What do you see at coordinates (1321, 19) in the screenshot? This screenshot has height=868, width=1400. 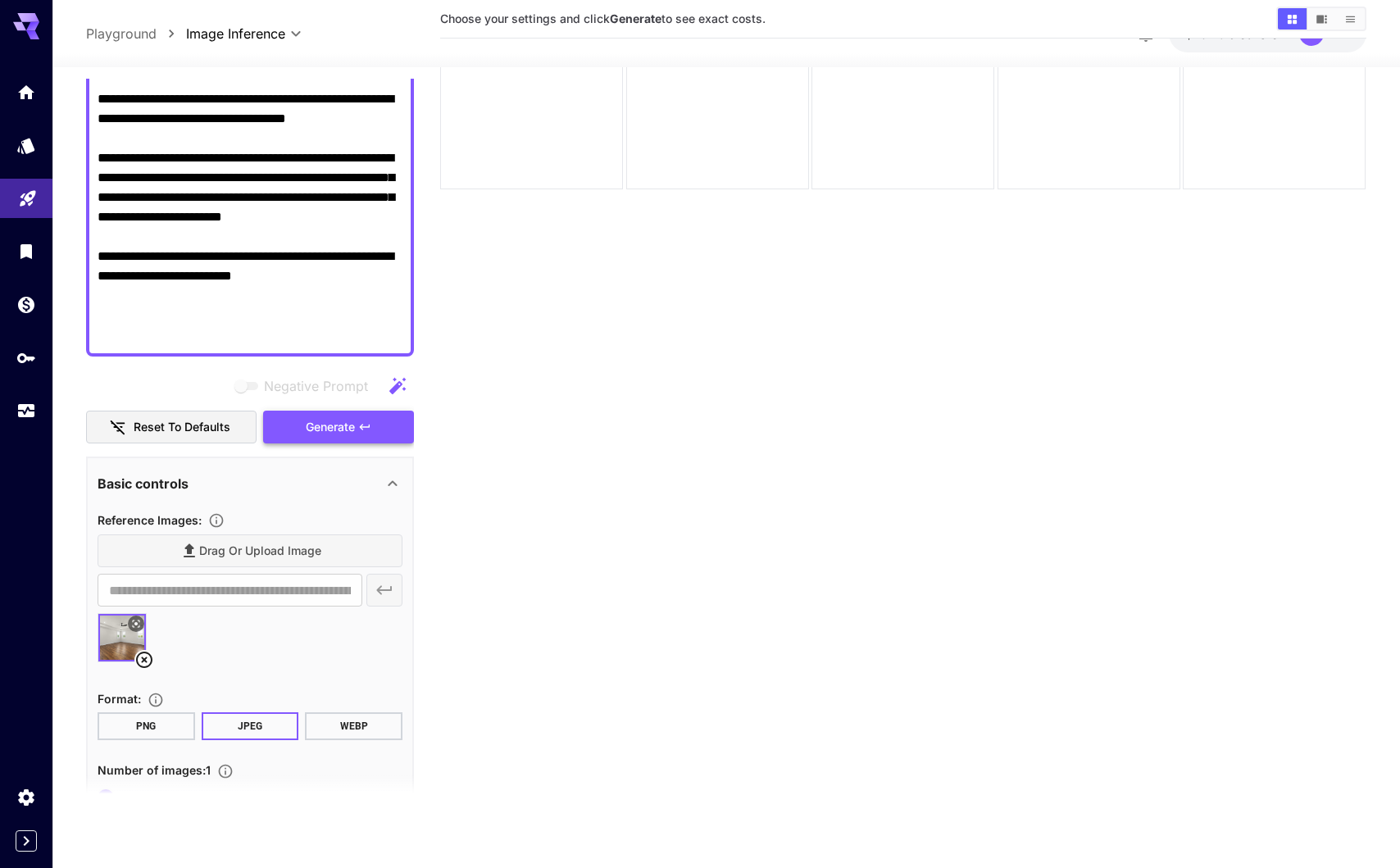 I see `button: Show images in video view` at bounding box center [1321, 19].